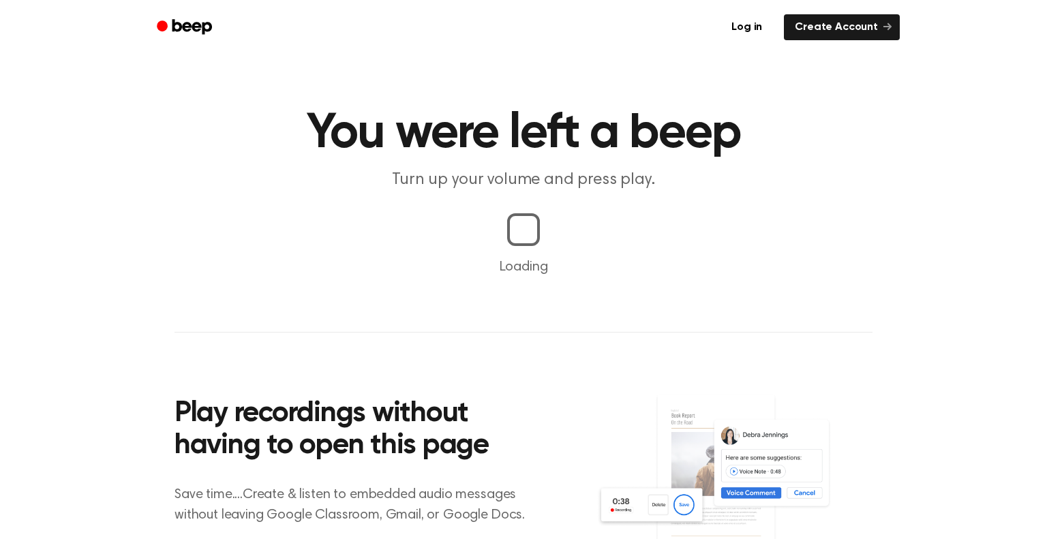 This screenshot has height=539, width=1047. Describe the element at coordinates (746, 27) in the screenshot. I see `a: Log in` at that location.